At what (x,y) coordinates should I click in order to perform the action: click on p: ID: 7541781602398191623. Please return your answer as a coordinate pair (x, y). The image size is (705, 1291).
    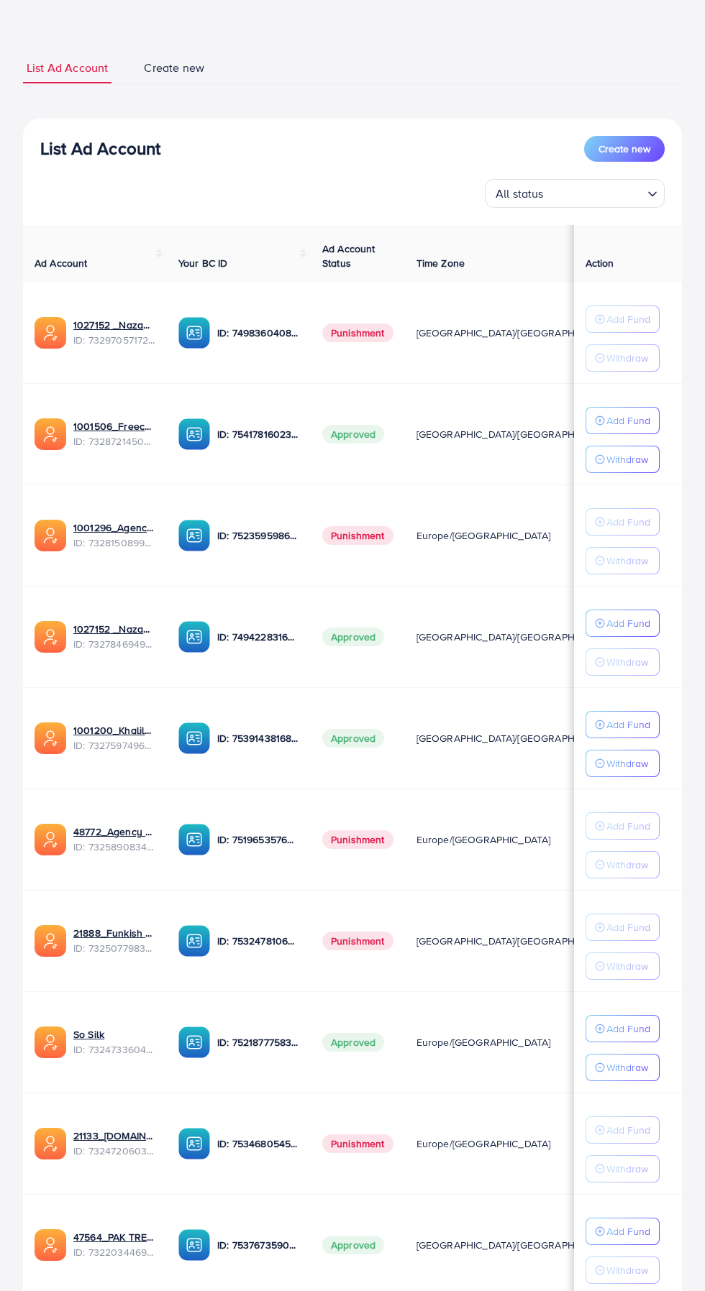
    Looking at the image, I should click on (258, 434).